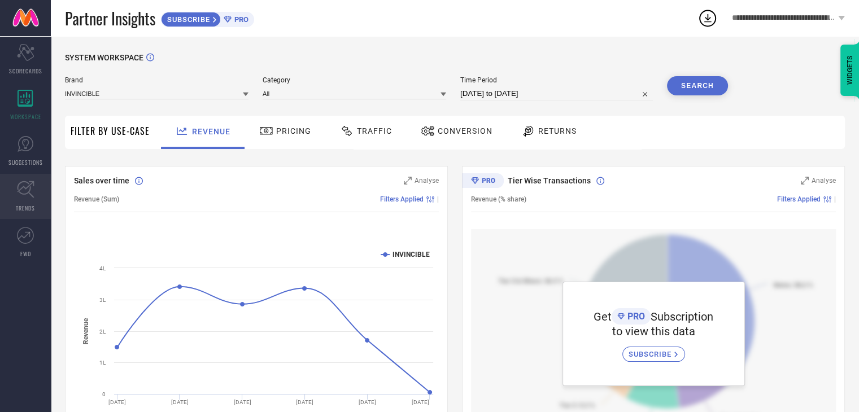 This screenshot has width=859, height=412. What do you see at coordinates (104, 394) in the screenshot?
I see `text: 0` at bounding box center [104, 394].